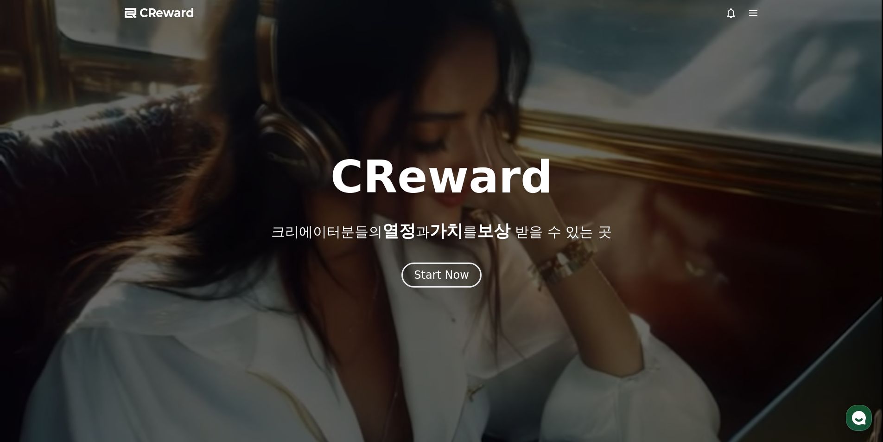 This screenshot has height=442, width=883. I want to click on h1: CReward, so click(441, 177).